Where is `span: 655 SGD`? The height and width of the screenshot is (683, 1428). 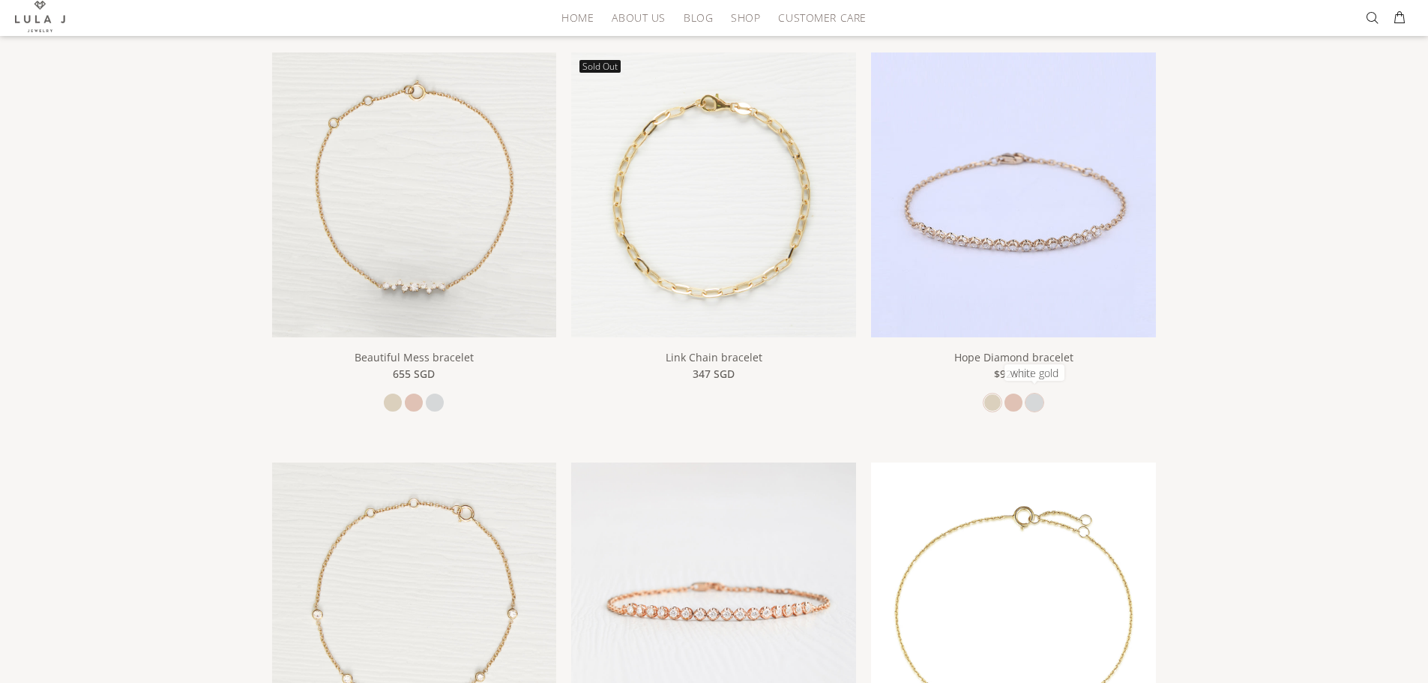
span: 655 SGD is located at coordinates (414, 374).